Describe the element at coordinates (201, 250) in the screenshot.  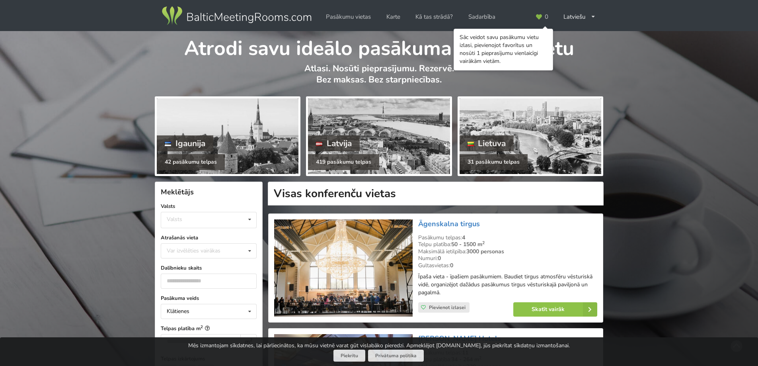
I see `div: Var izvēlēties vairākas` at that location.